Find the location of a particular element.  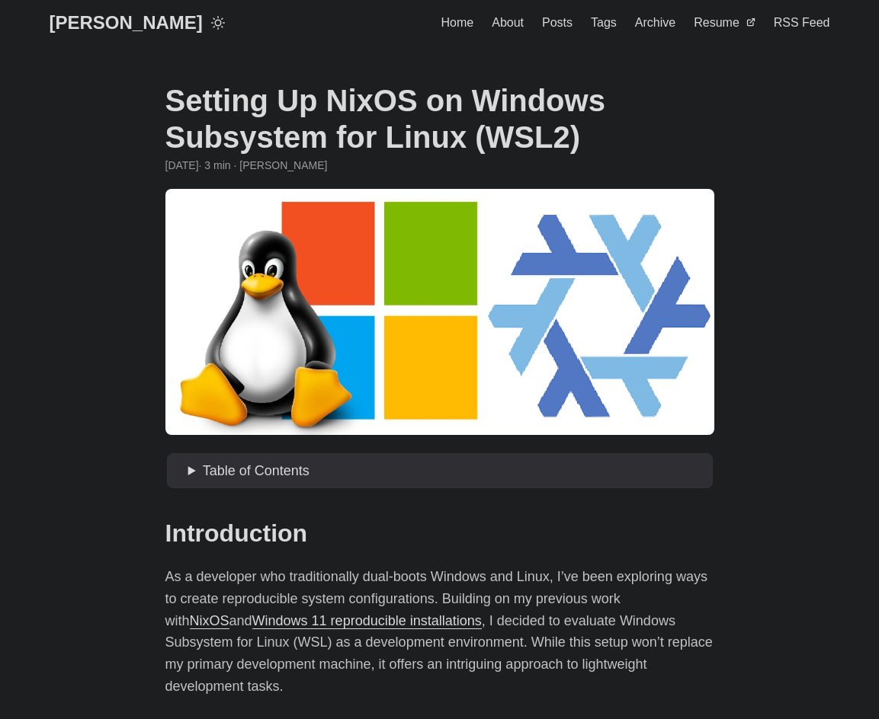

span: Home is located at coordinates (457, 22).